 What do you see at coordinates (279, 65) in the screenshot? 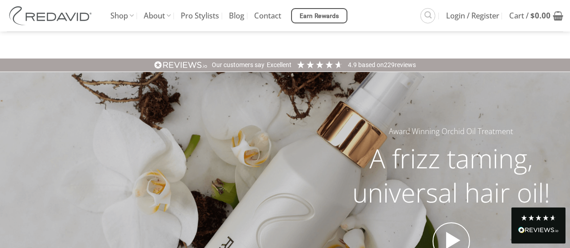
I see `div: Excellent` at bounding box center [279, 65].